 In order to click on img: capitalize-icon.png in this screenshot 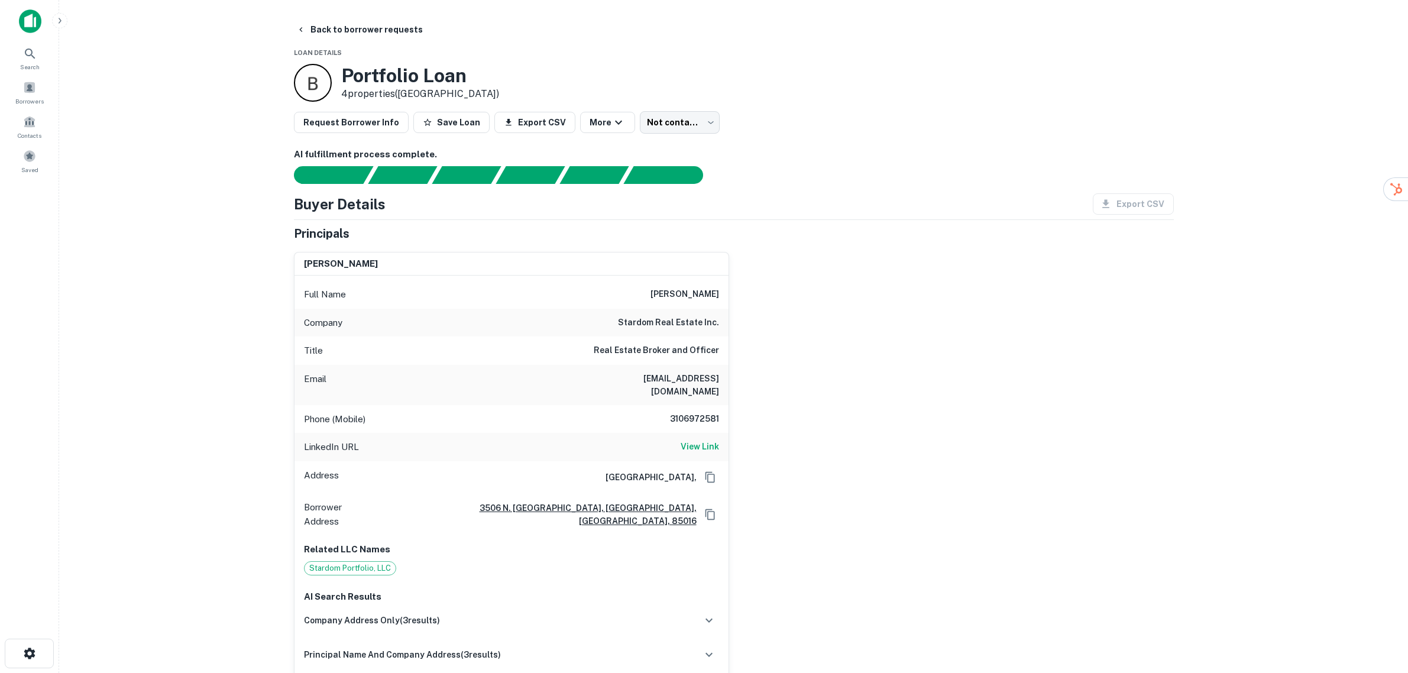, I will do `click(30, 21)`.